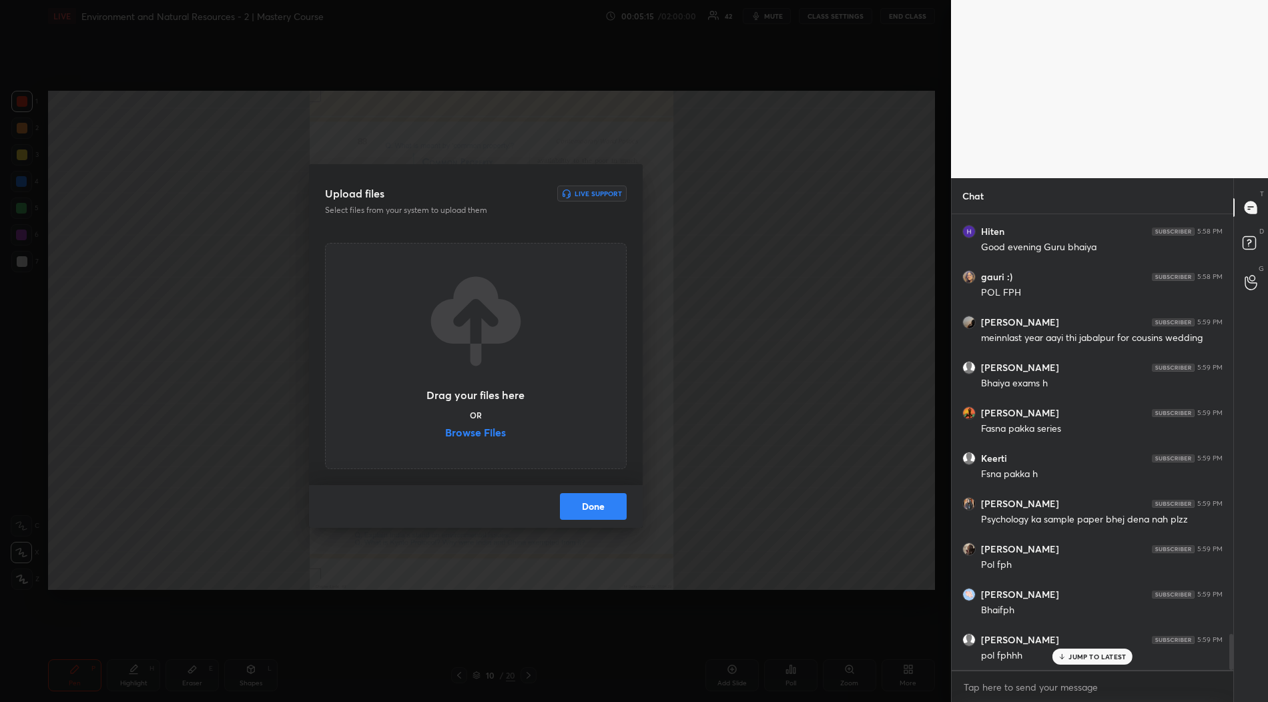  What do you see at coordinates (598, 193) in the screenshot?
I see `h6: Live Support` at bounding box center [598, 193].